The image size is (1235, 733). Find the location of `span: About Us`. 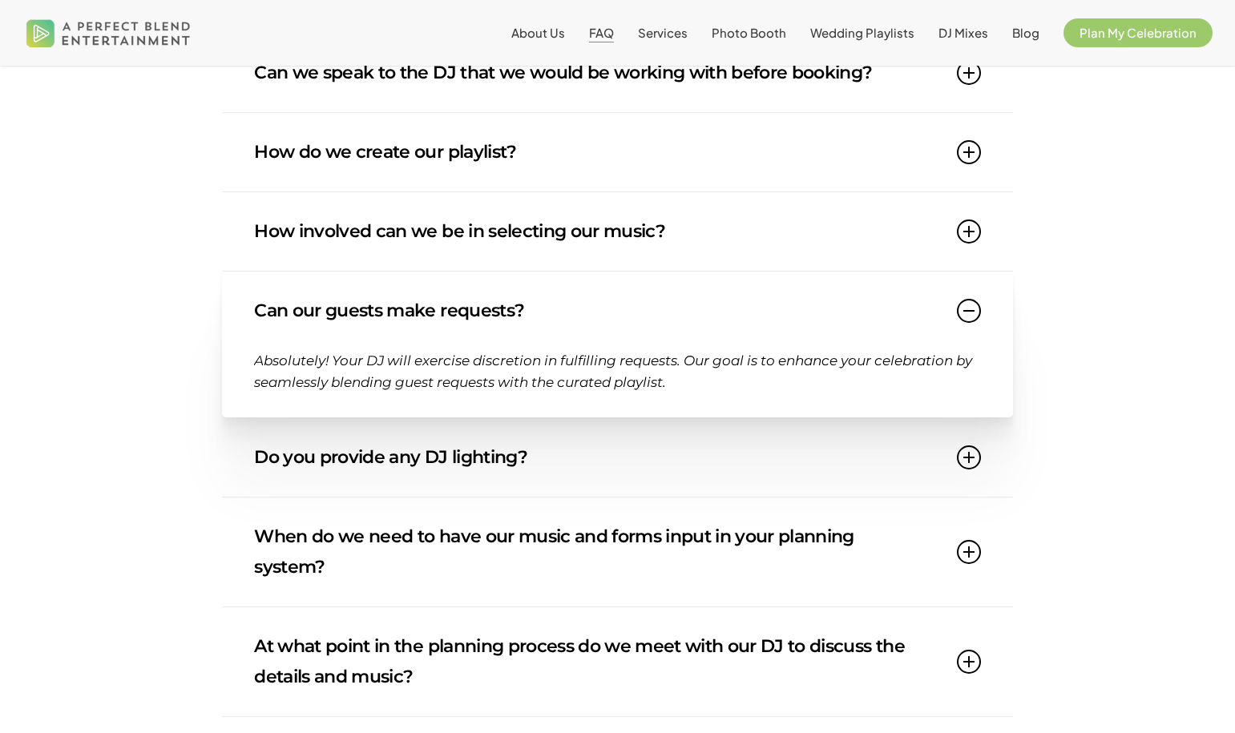

span: About Us is located at coordinates (538, 32).